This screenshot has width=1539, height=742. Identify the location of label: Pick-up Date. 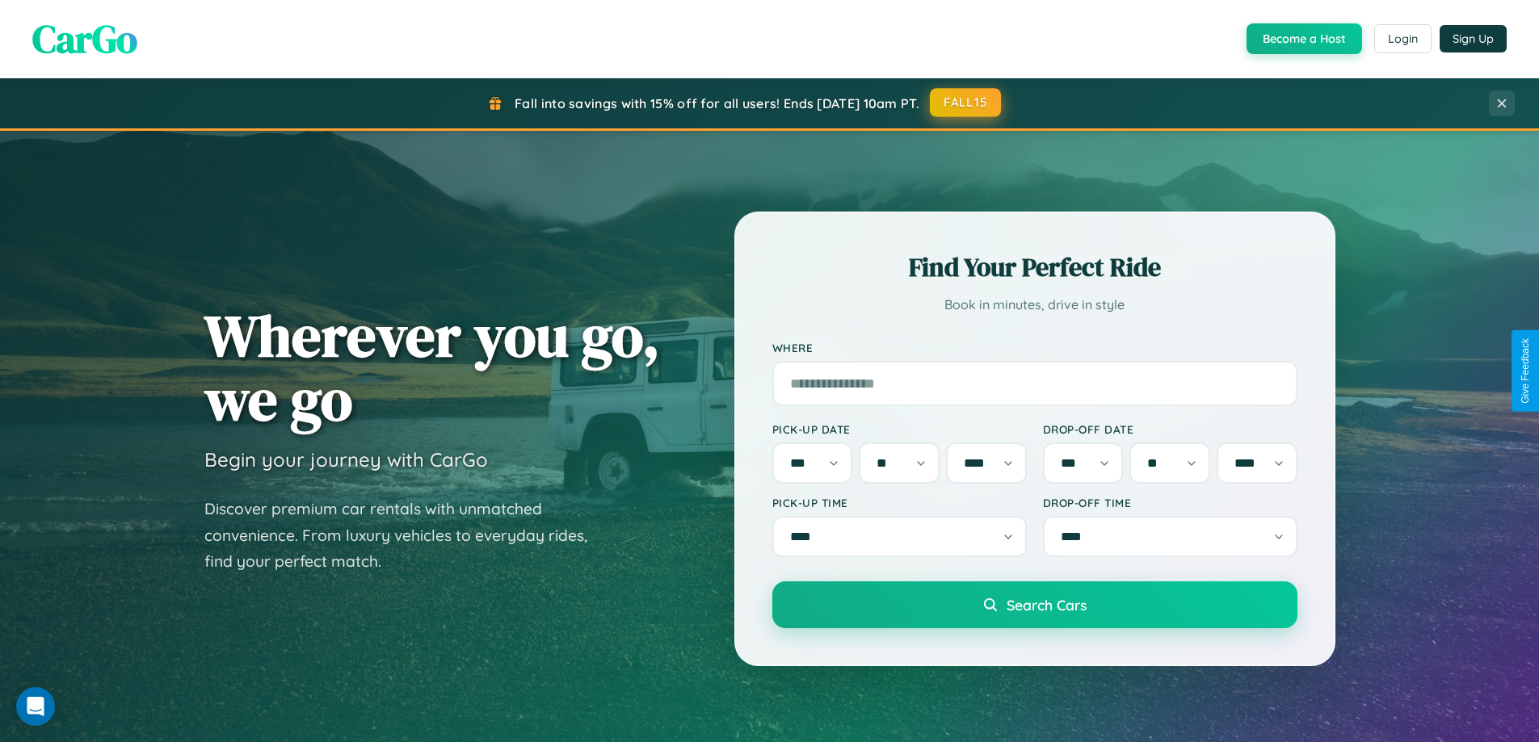
(899, 429).